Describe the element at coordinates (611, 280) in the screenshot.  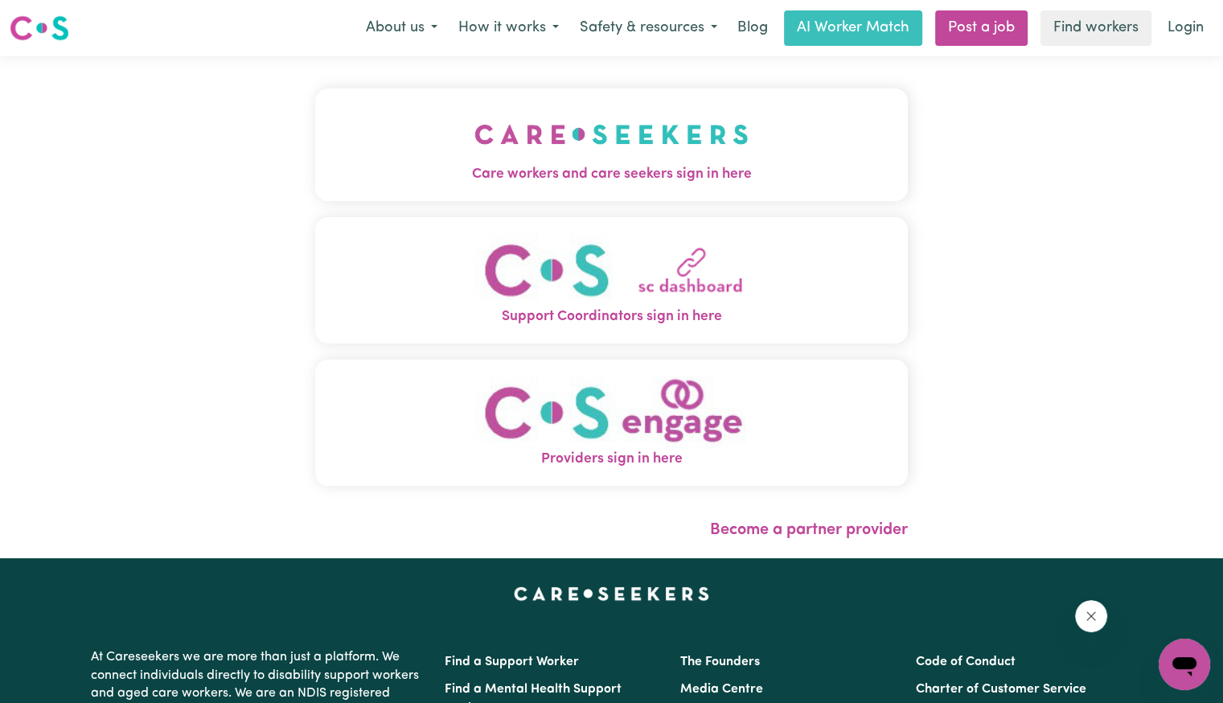
I see `button: Support Coordinators sign in here` at that location.